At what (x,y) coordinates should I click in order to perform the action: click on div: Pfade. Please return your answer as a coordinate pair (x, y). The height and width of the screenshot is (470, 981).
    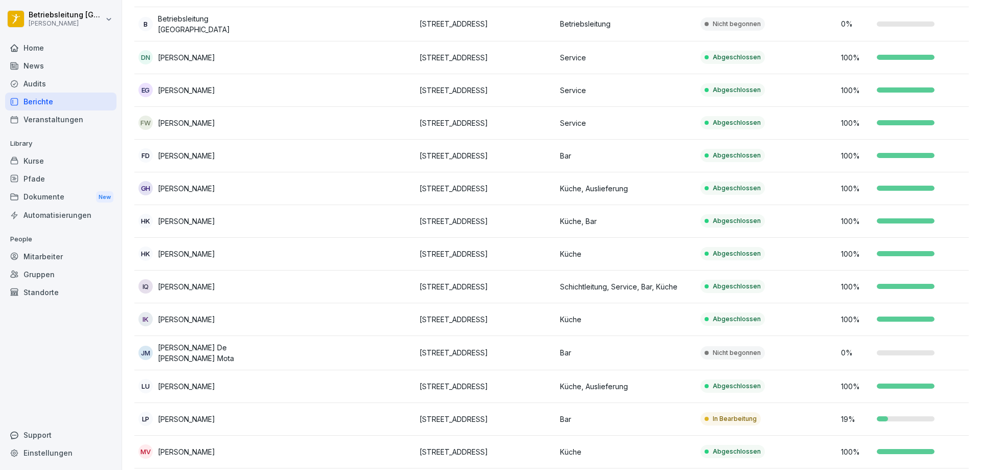
    Looking at the image, I should click on (61, 178).